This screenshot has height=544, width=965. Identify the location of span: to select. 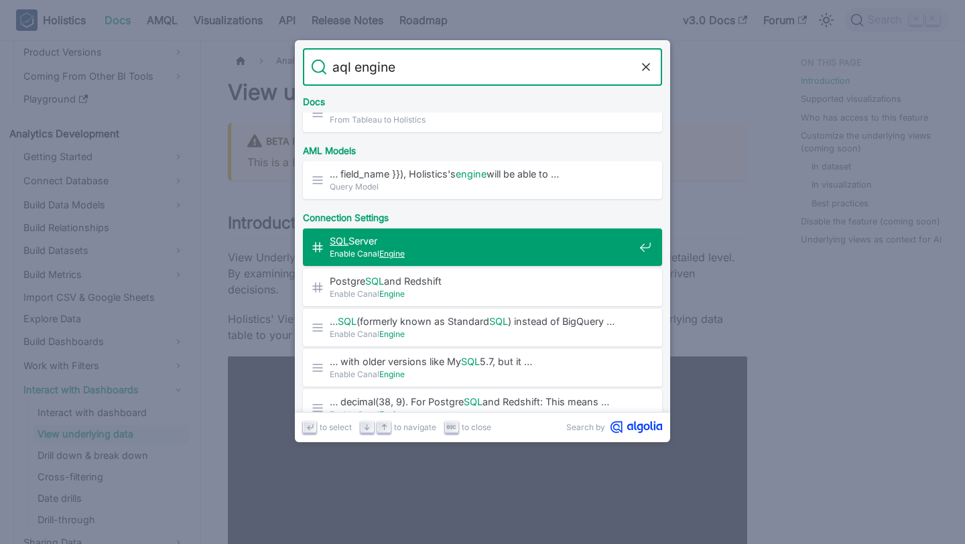
(336, 427).